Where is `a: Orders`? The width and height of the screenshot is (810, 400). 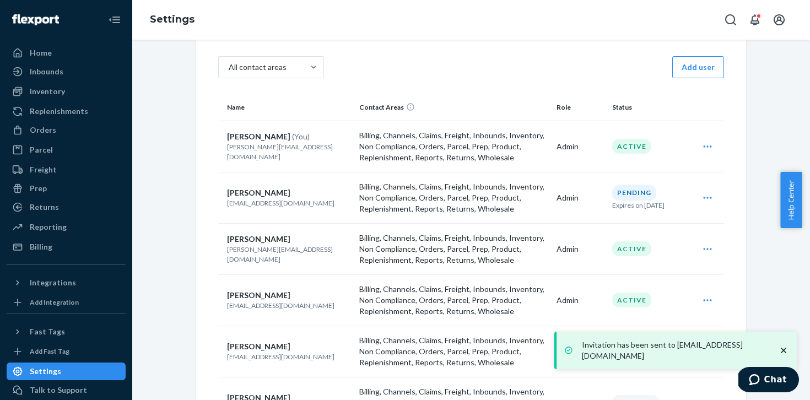
a: Orders is located at coordinates (66, 130).